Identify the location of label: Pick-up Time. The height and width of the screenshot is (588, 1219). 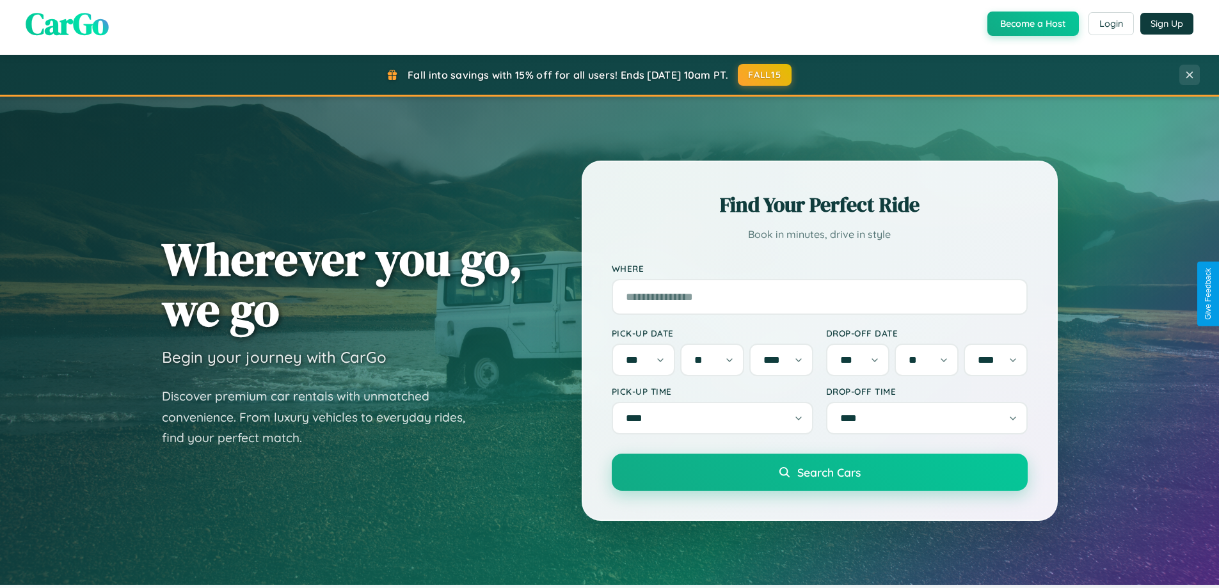
(712, 391).